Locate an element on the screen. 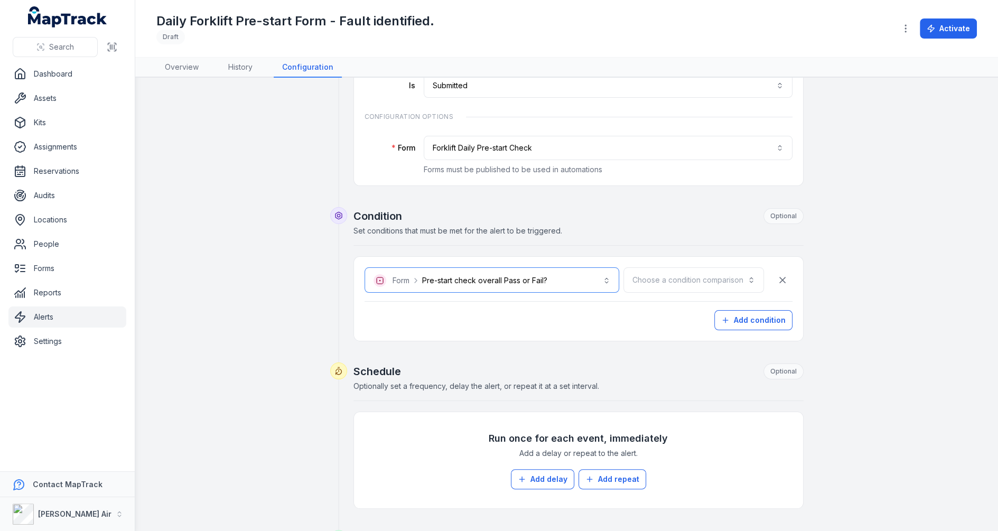  strong: Contact MapTrack is located at coordinates (68, 484).